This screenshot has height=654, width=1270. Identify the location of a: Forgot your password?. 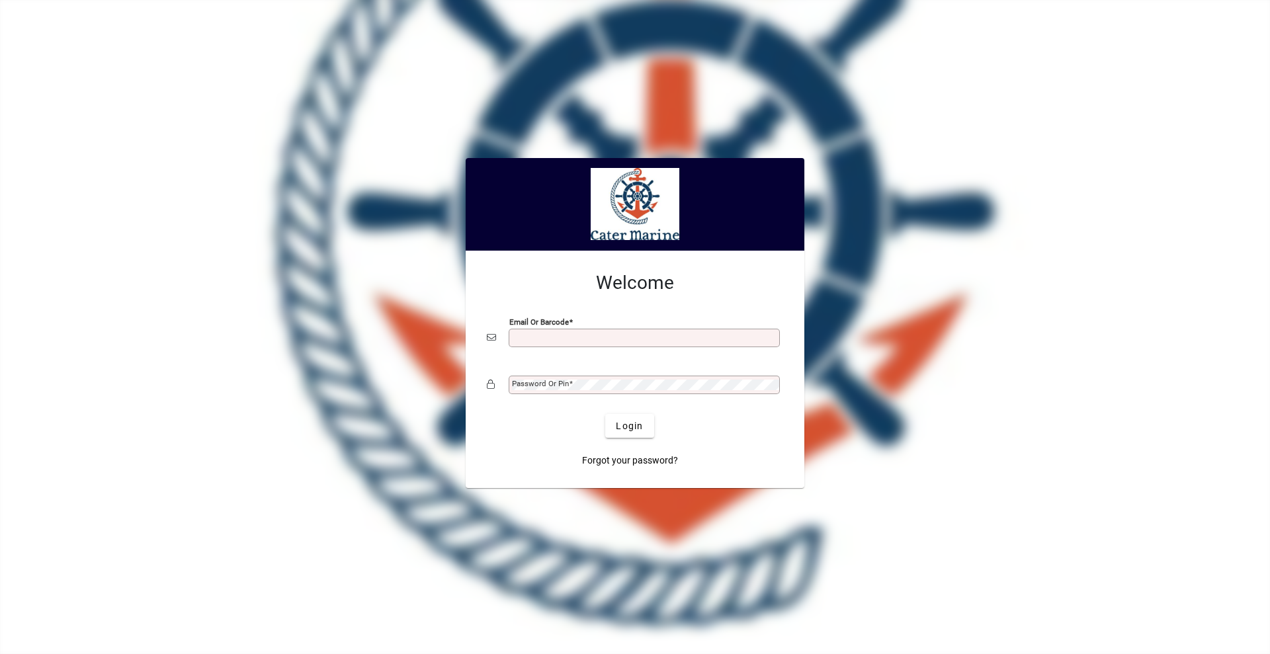
(630, 460).